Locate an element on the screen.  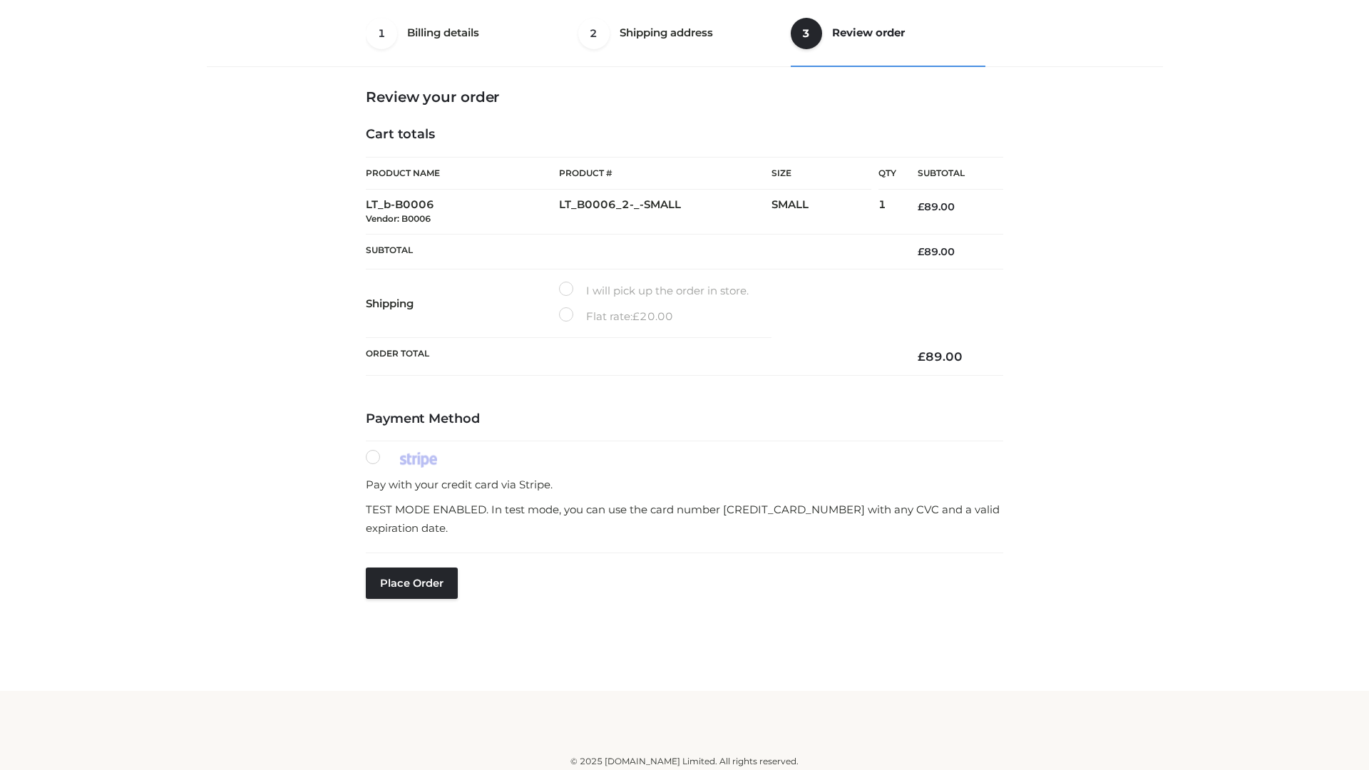
p: Pay with your credit card via Stripe. is located at coordinates (685, 485).